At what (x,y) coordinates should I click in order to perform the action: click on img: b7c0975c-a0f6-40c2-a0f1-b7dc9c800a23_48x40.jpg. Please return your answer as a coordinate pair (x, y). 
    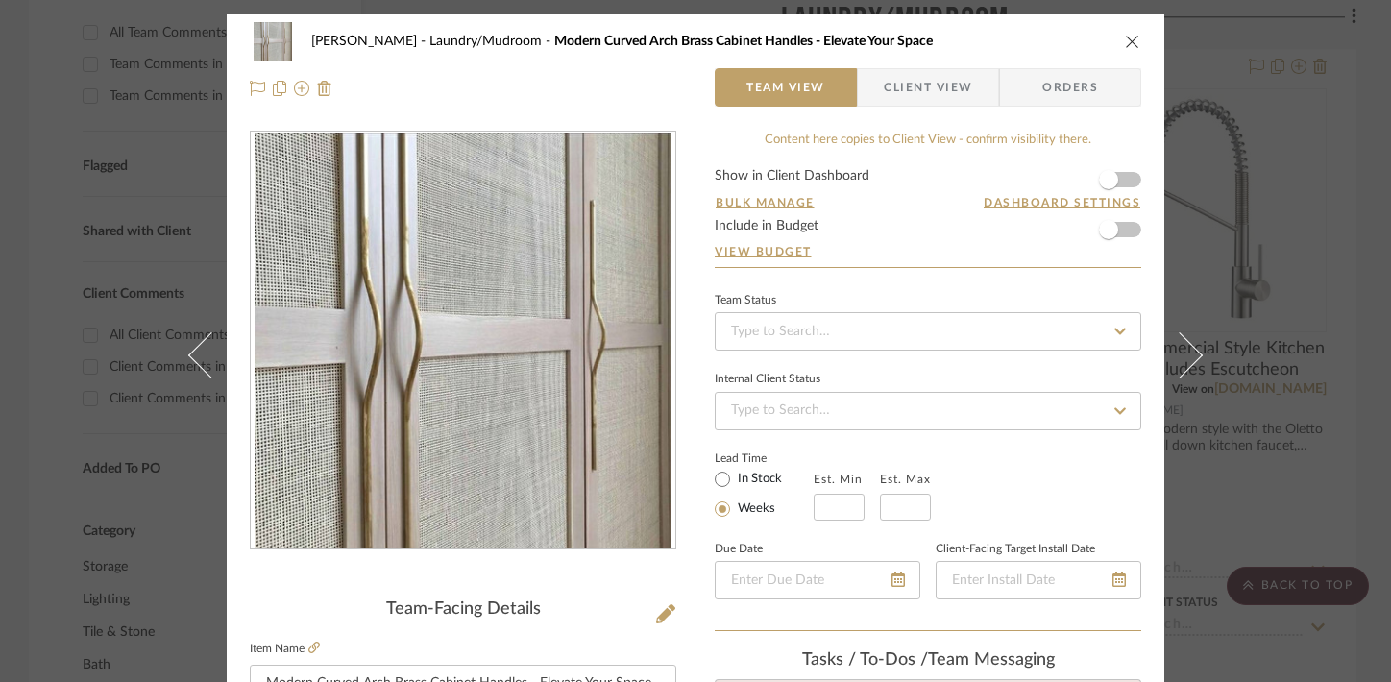
    Looking at the image, I should click on (273, 41).